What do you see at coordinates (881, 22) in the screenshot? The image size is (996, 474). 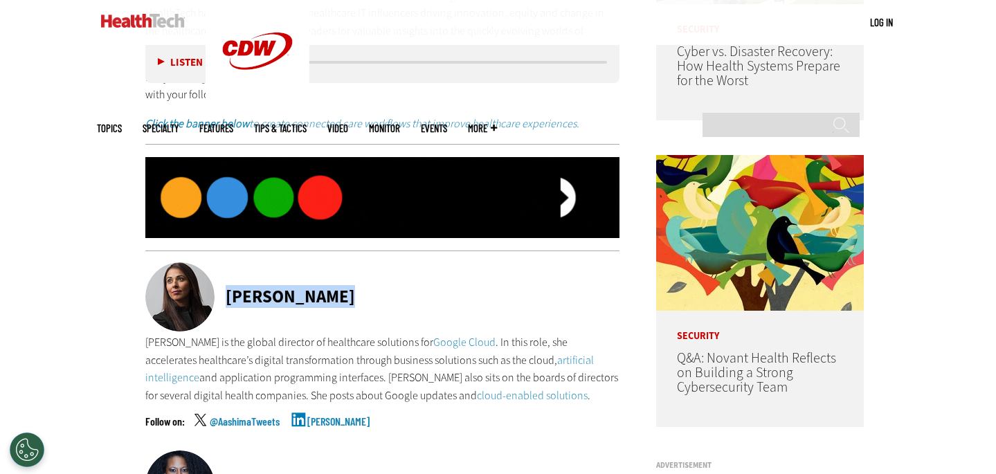 I see `div: User menu` at bounding box center [881, 22].